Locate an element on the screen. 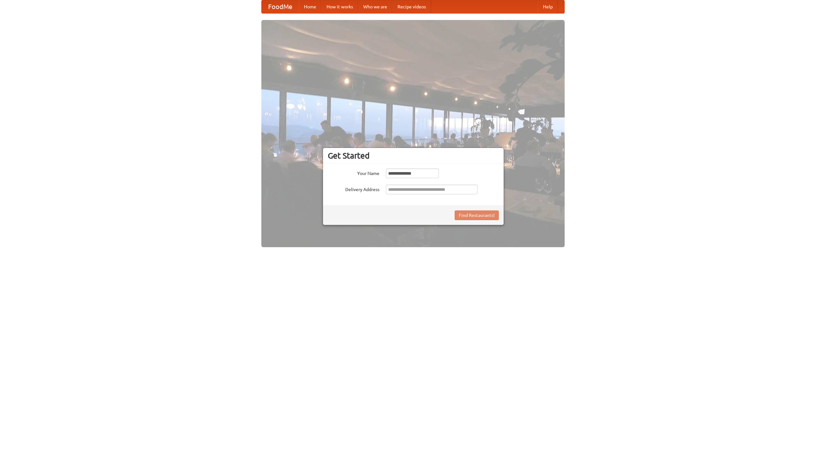 The image size is (826, 456). h3: Get Started is located at coordinates (413, 156).